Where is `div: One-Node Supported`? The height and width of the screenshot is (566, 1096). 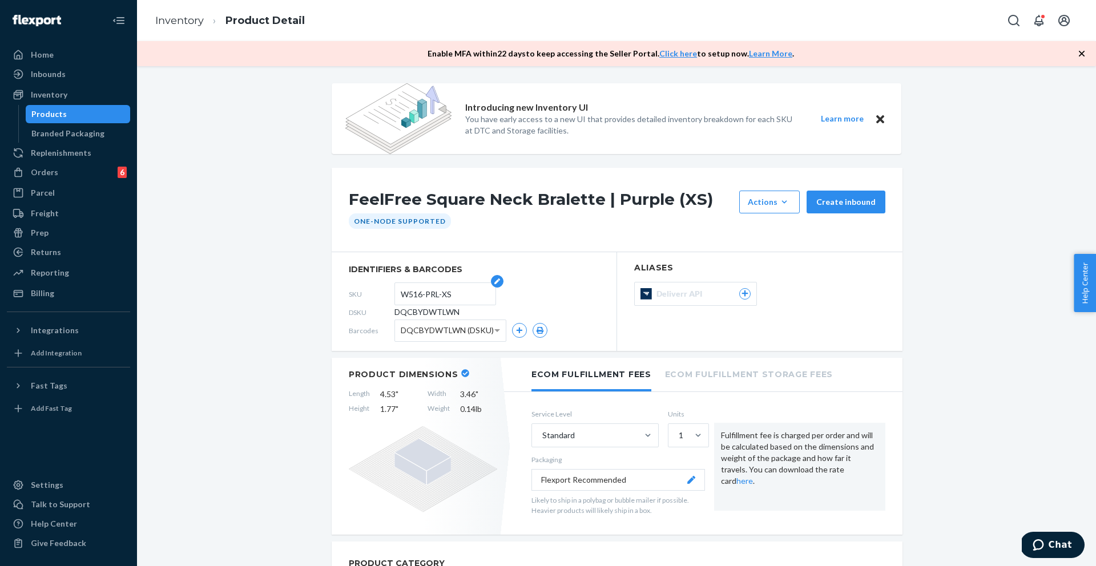
div: One-Node Supported is located at coordinates (400, 221).